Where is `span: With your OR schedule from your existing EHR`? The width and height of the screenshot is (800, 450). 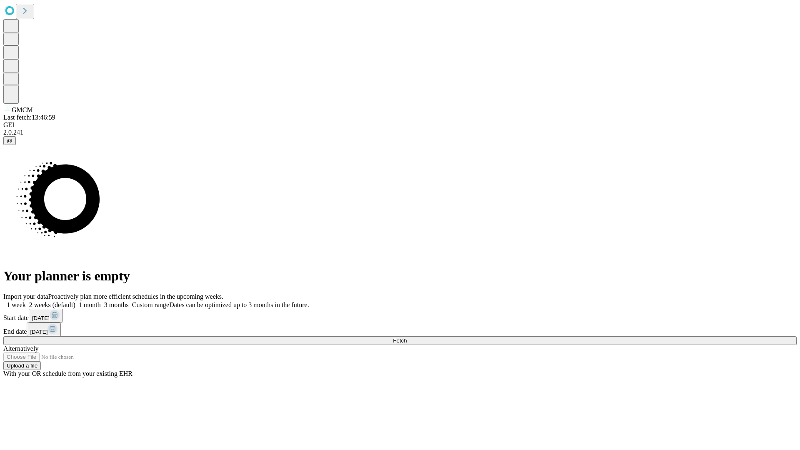
span: With your OR schedule from your existing EHR is located at coordinates (68, 373).